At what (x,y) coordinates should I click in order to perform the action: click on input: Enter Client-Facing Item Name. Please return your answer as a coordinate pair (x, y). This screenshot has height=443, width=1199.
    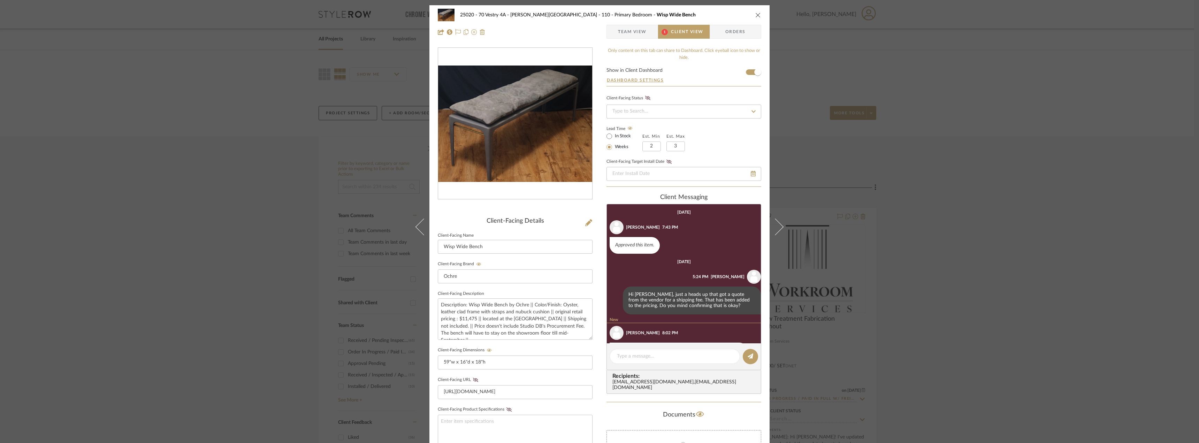
    Looking at the image, I should click on (515, 247).